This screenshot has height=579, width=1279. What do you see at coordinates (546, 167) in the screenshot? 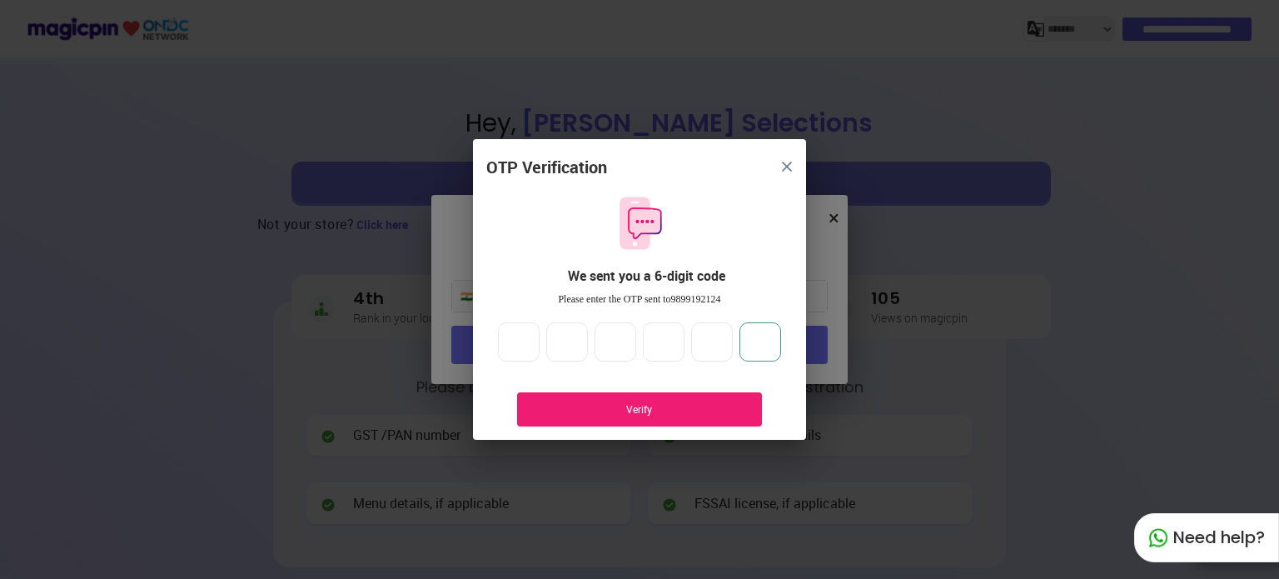
I see `div: OTP Verification` at bounding box center [546, 167].